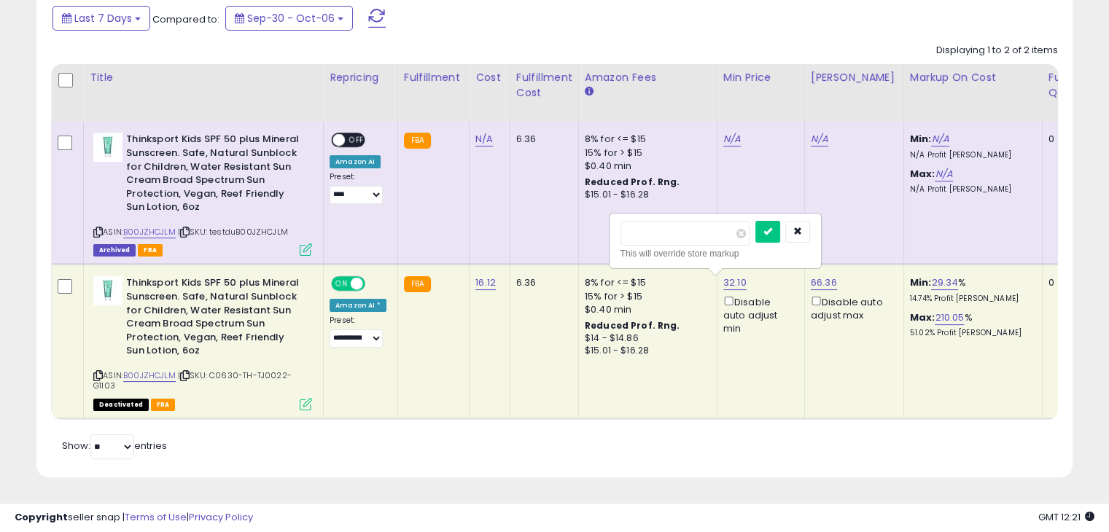 Image resolution: width=1109 pixels, height=532 pixels. I want to click on strong: Copyright, so click(41, 517).